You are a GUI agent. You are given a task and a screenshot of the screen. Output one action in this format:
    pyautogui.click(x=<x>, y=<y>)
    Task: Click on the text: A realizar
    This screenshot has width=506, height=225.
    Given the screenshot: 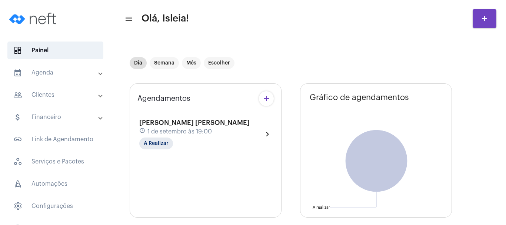 What is the action you would take?
    pyautogui.click(x=321, y=207)
    